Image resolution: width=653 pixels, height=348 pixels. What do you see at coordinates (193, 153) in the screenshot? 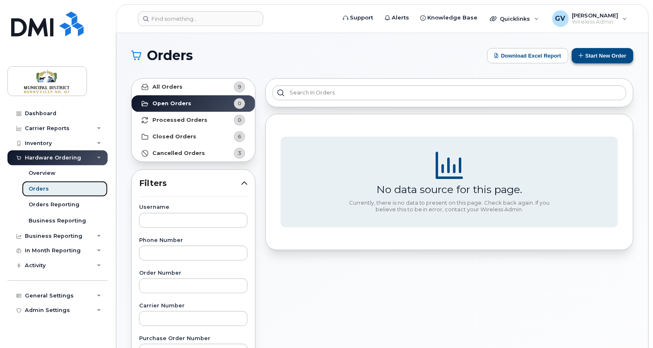
I see `a: Cancelled Orders3` at bounding box center [193, 153].